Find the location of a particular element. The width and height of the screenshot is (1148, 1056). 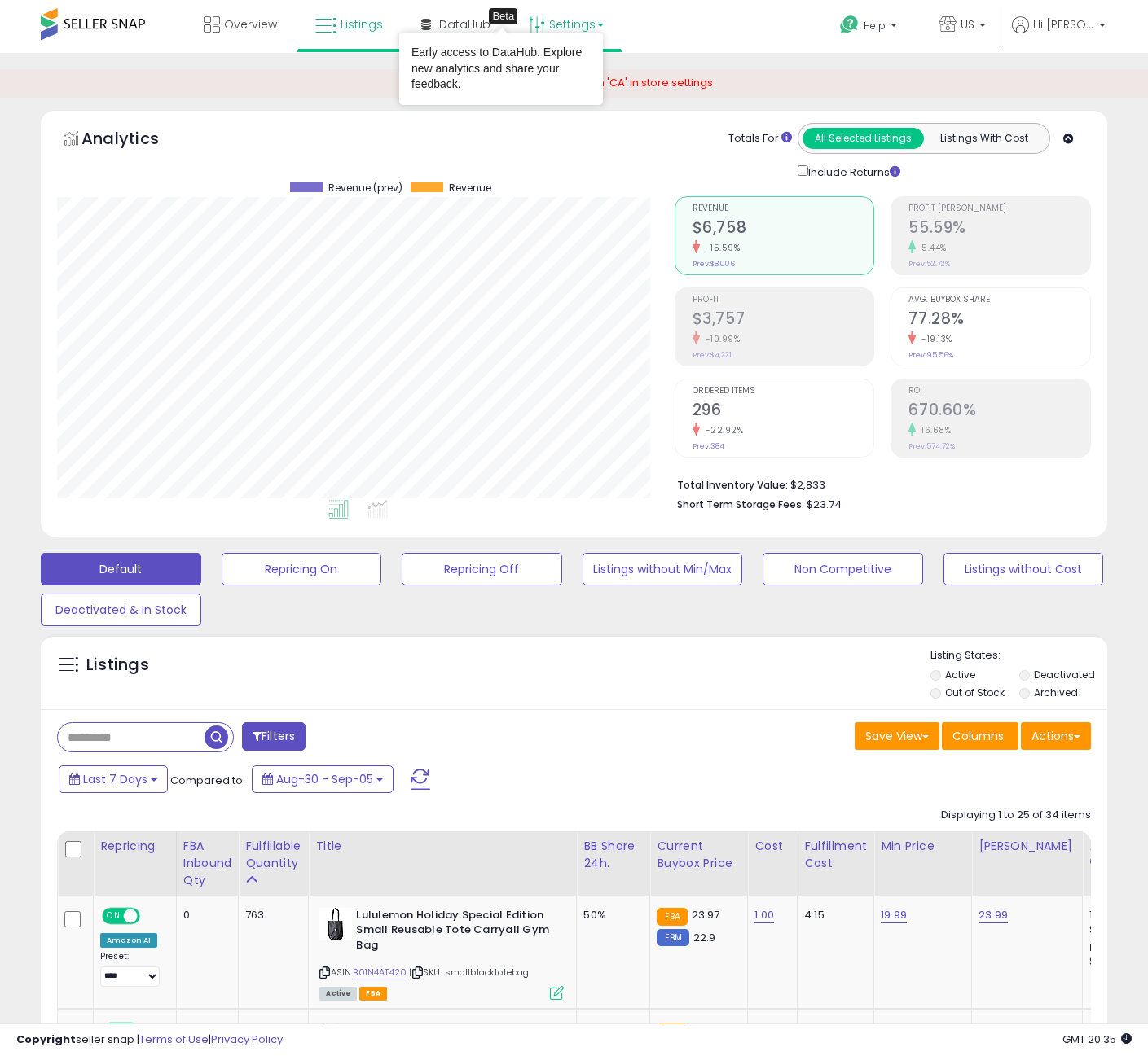

span: 23.97 is located at coordinates (705, 915).